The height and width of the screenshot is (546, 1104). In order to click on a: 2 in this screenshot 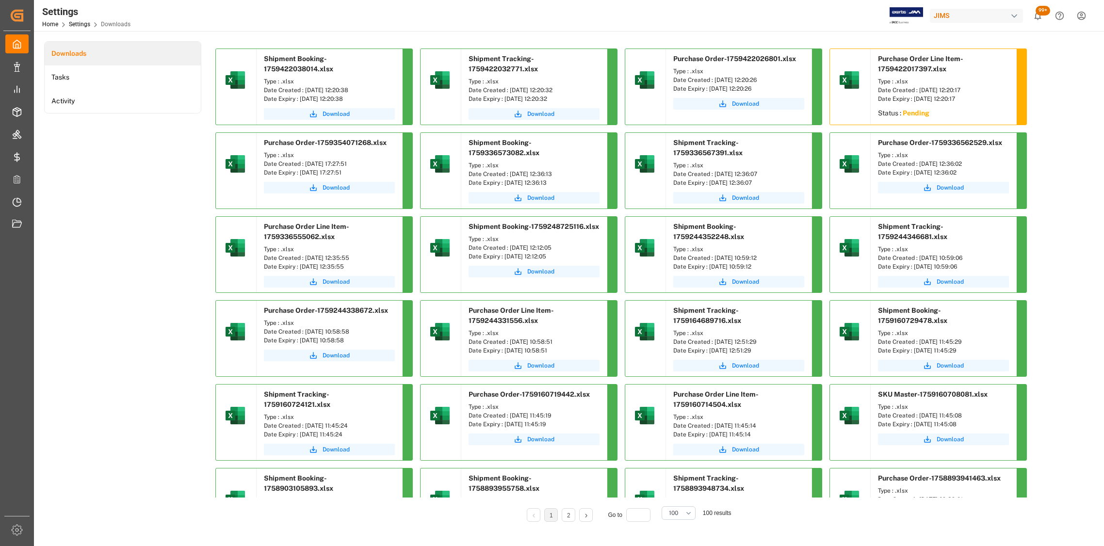, I will do `click(569, 516)`.